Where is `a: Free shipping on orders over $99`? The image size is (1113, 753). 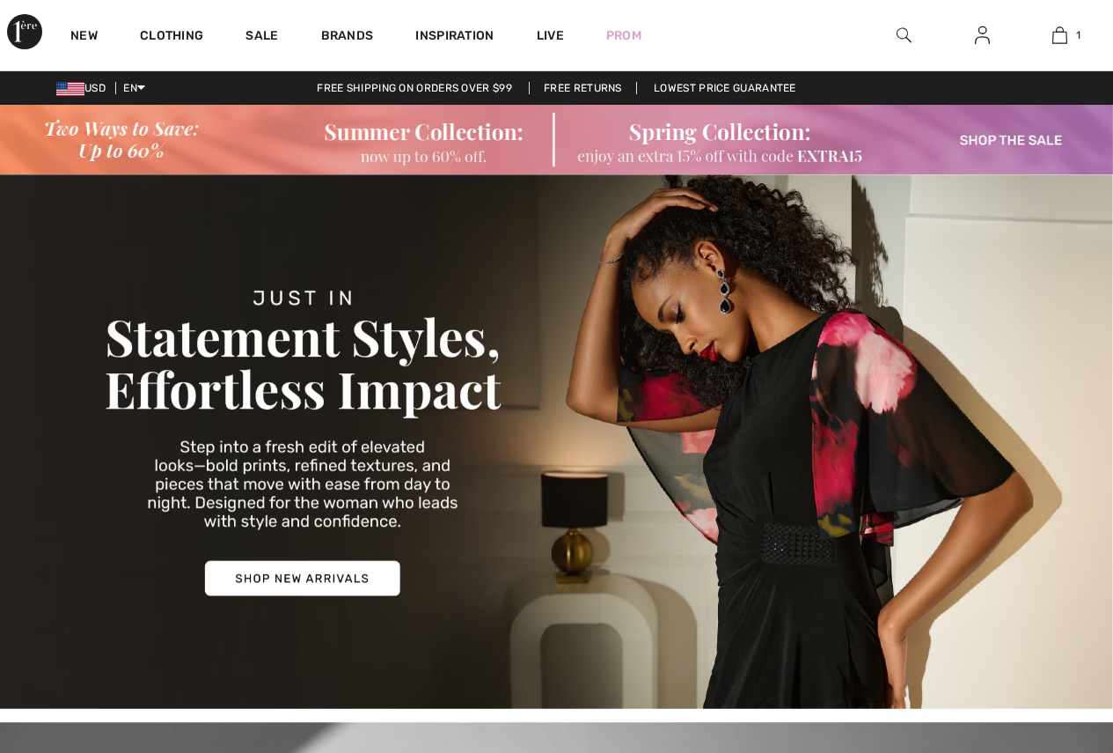
a: Free shipping on orders over $99 is located at coordinates (415, 88).